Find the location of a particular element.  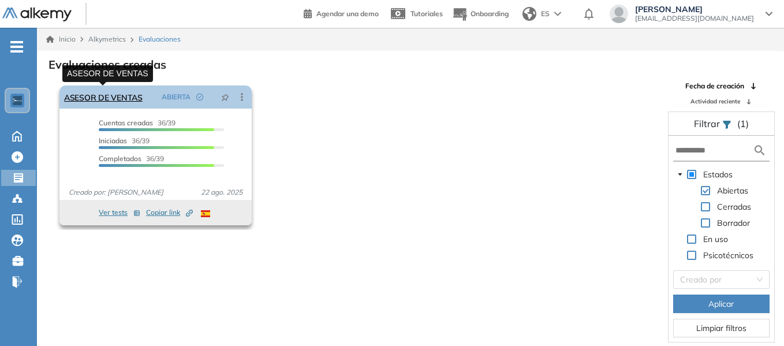

span: Filtrar is located at coordinates (708, 124).